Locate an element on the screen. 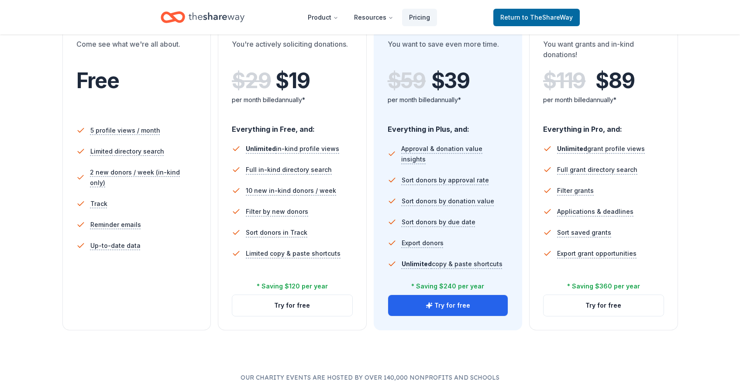  span: Filter grants is located at coordinates (575, 191).